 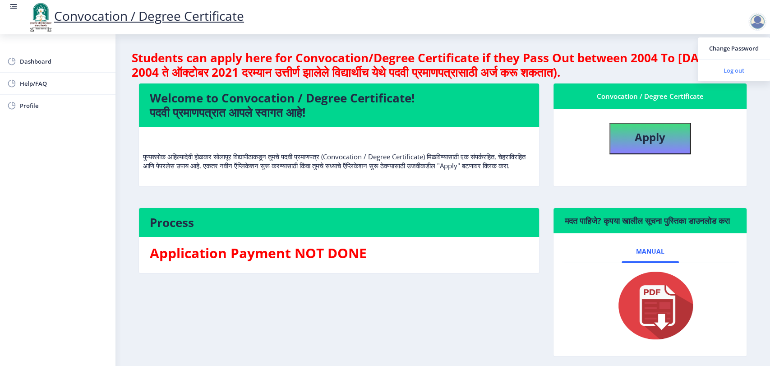 I want to click on a: Convocation / Degree Certificate, so click(x=135, y=16).